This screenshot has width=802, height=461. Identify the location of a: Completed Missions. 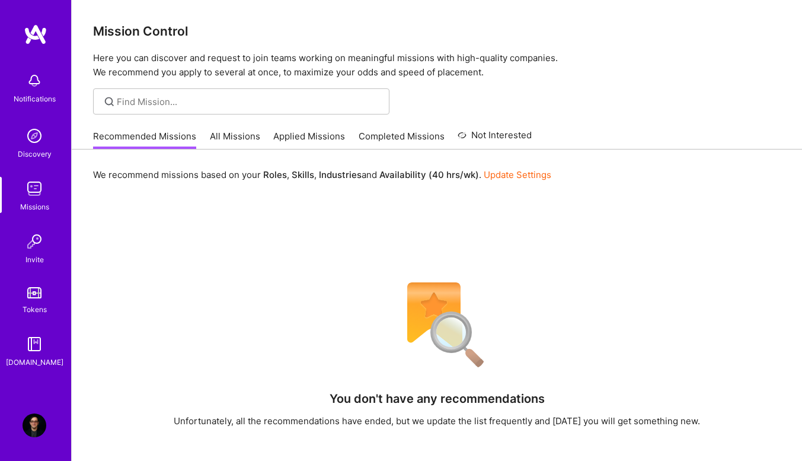
(401, 139).